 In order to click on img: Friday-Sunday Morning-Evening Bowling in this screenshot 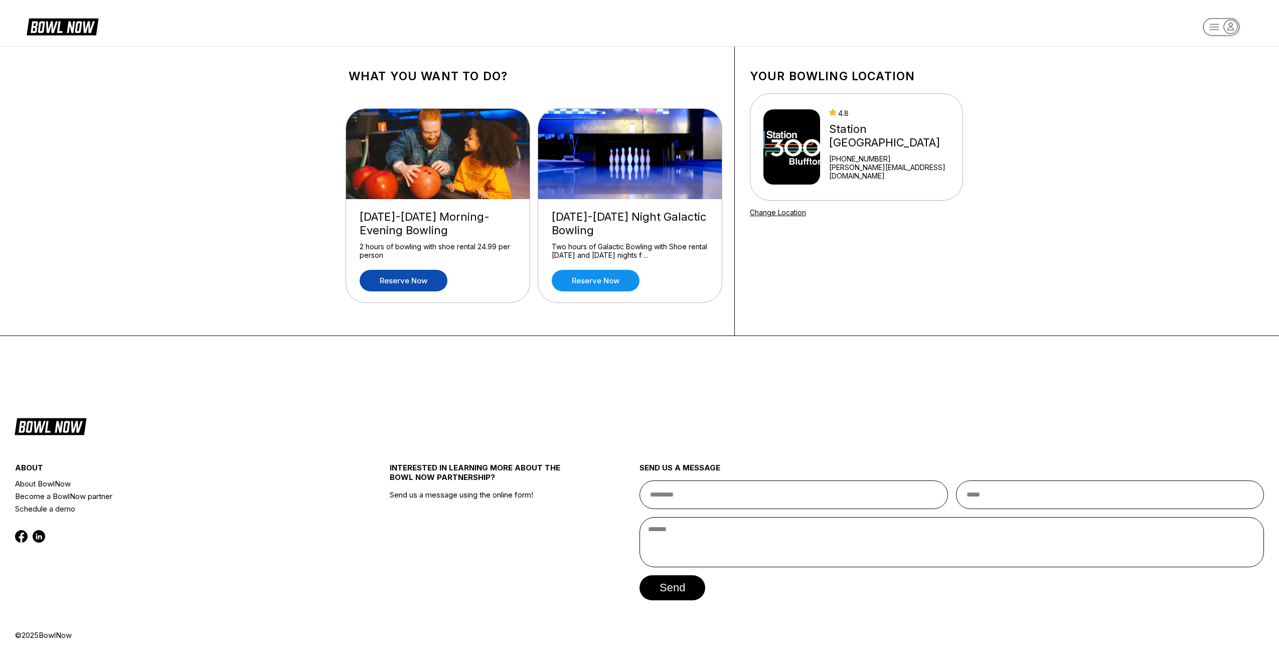, I will do `click(438, 154)`.